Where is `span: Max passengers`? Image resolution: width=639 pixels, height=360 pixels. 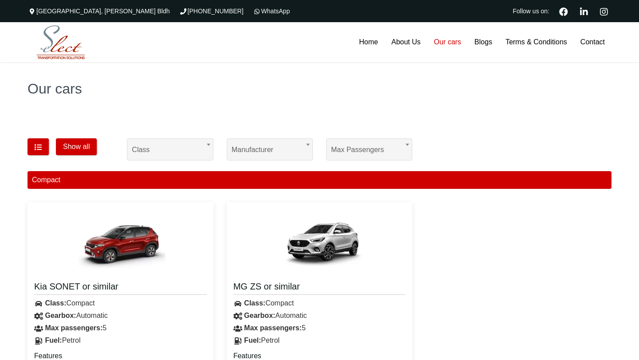 span: Max passengers is located at coordinates (369, 150).